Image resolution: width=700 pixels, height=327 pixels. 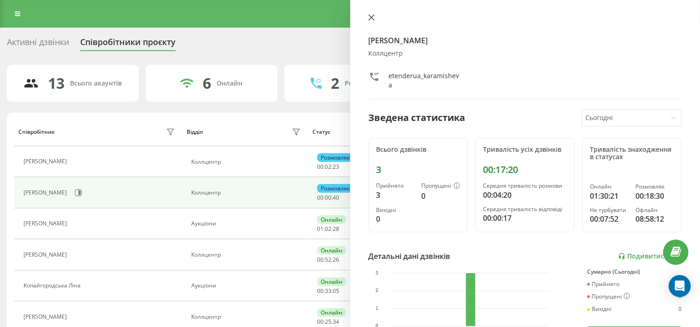 What do you see at coordinates (328, 322) in the screenshot?
I see `span: 25` at bounding box center [328, 322].